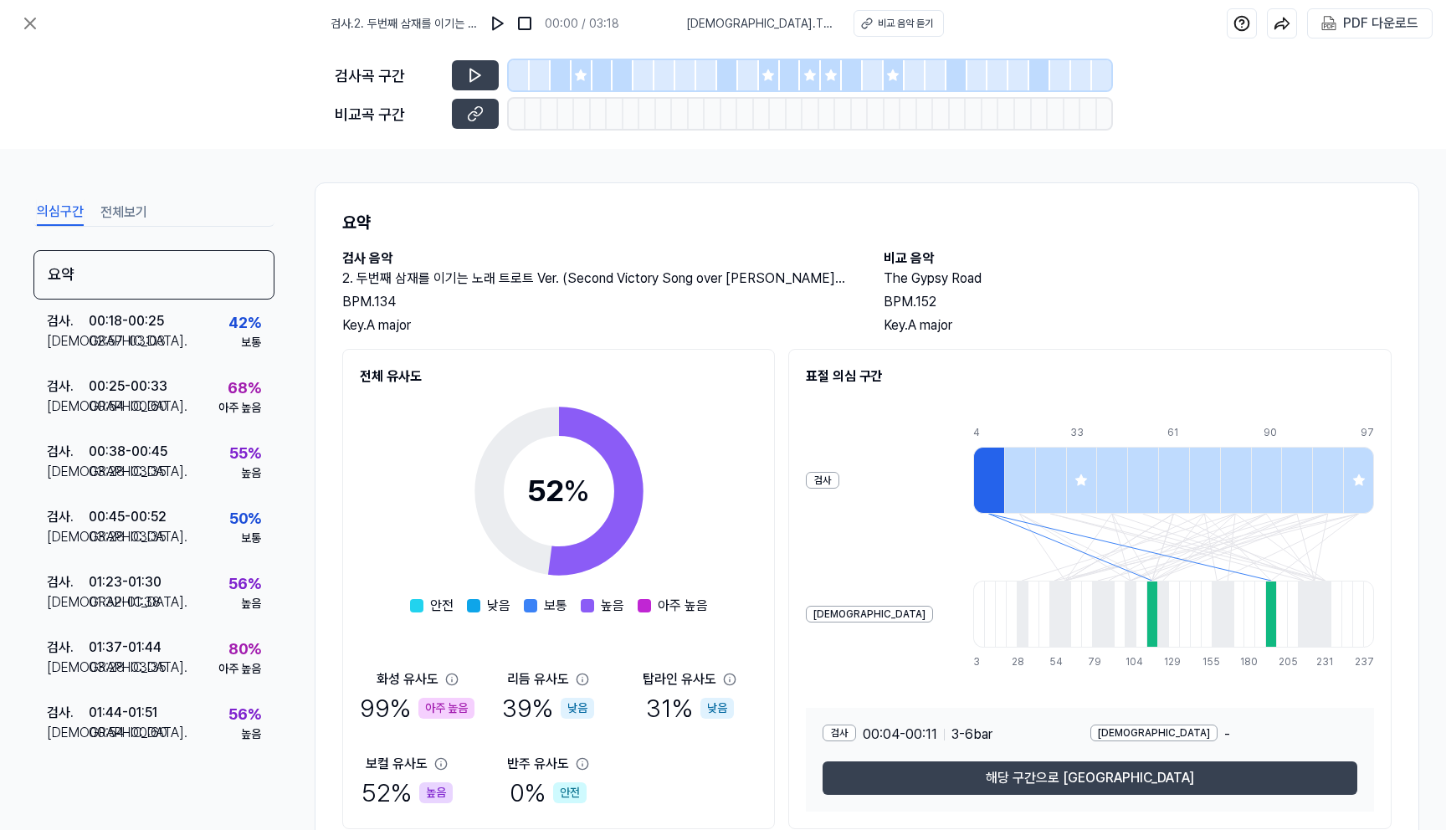 The image size is (1446, 830). I want to click on img: PDF Download, so click(1328, 23).